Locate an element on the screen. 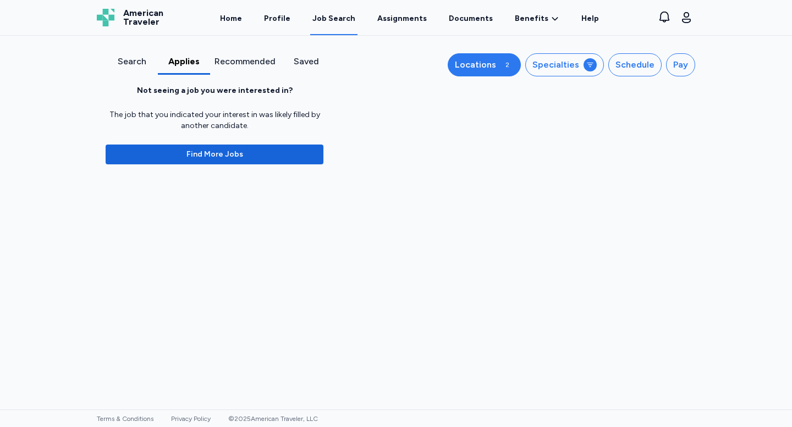 The image size is (792, 427). div: Schedule is located at coordinates (635, 65).